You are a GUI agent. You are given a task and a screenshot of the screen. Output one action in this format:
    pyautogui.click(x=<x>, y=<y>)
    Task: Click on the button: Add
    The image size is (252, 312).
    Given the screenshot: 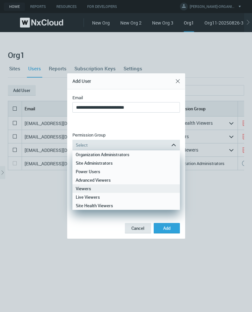 What is the action you would take?
    pyautogui.click(x=167, y=229)
    